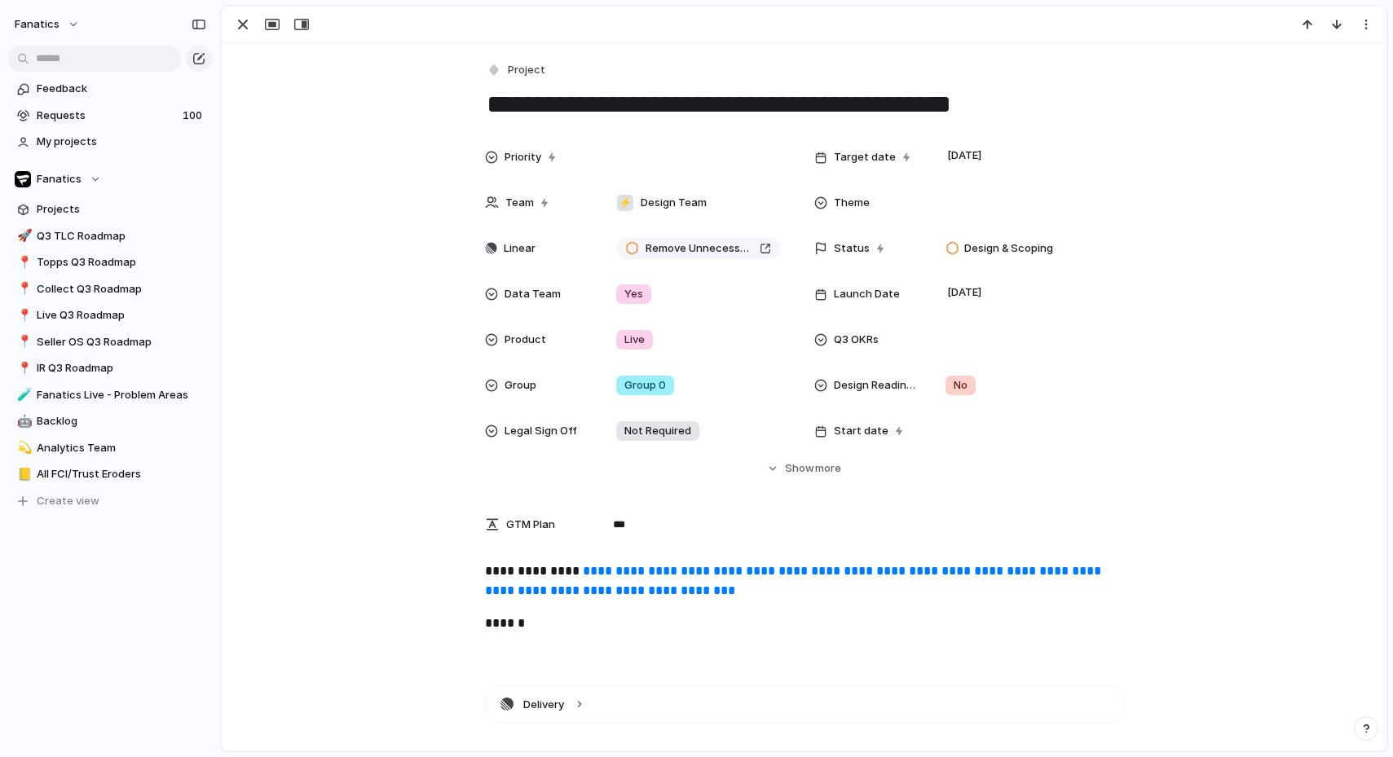 Image resolution: width=1393 pixels, height=757 pixels. Describe the element at coordinates (525, 340) in the screenshot. I see `span: Product` at that location.